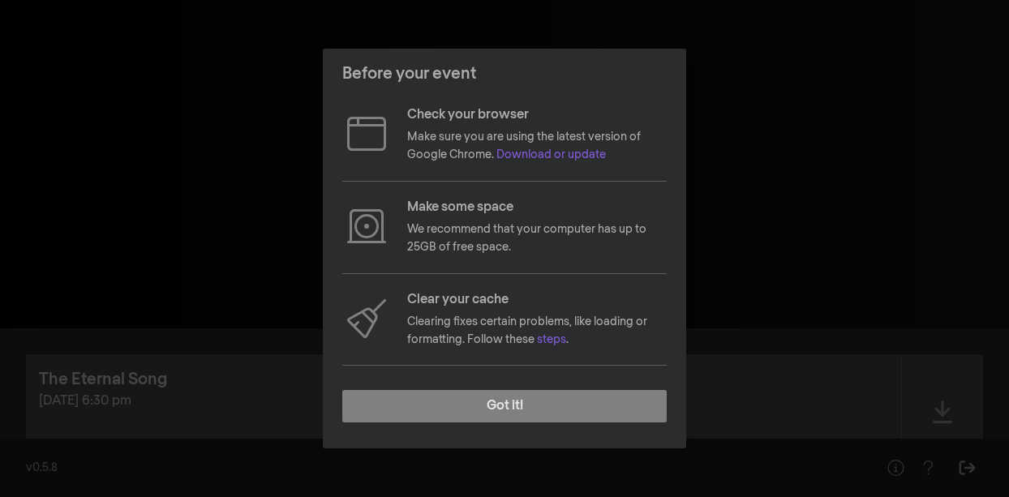 This screenshot has width=1009, height=497. I want to click on header: Before your event, so click(504, 74).